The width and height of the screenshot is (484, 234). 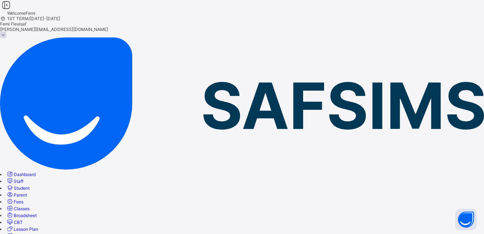 What do you see at coordinates (20, 195) in the screenshot?
I see `span: Parent` at bounding box center [20, 195].